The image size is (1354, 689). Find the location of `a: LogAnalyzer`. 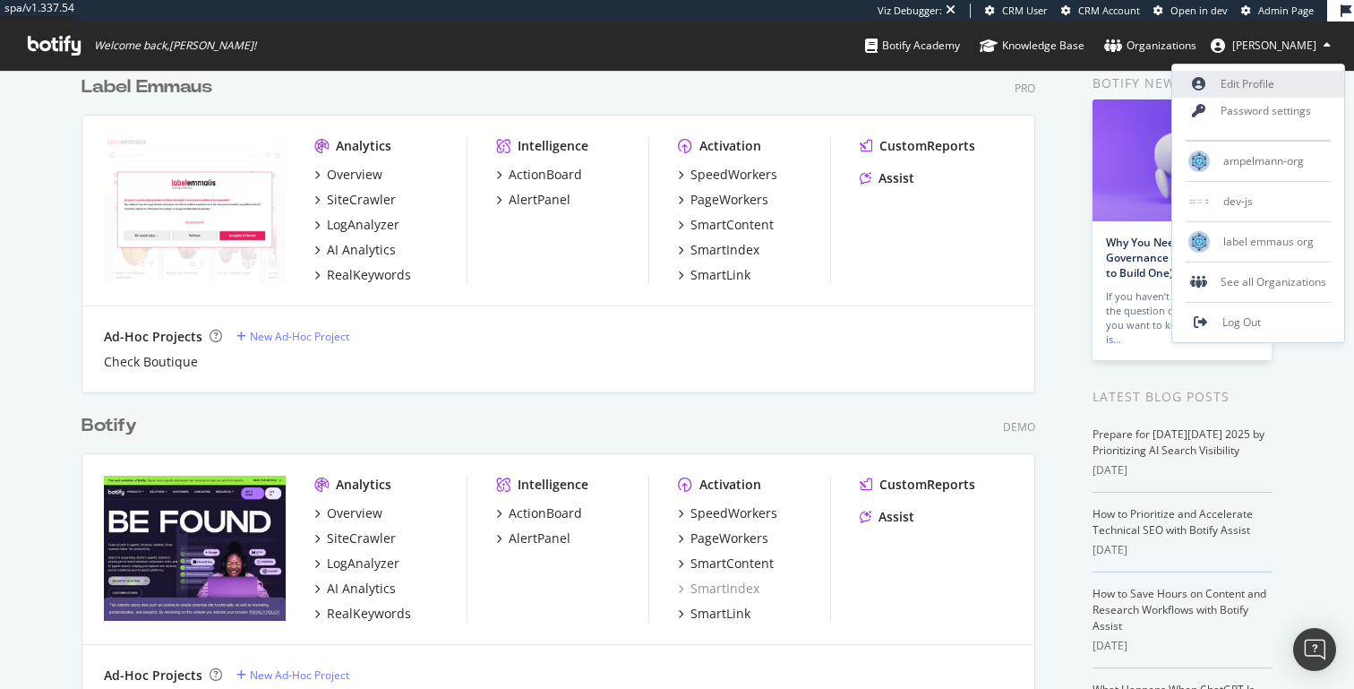

a: LogAnalyzer is located at coordinates (357, 225).